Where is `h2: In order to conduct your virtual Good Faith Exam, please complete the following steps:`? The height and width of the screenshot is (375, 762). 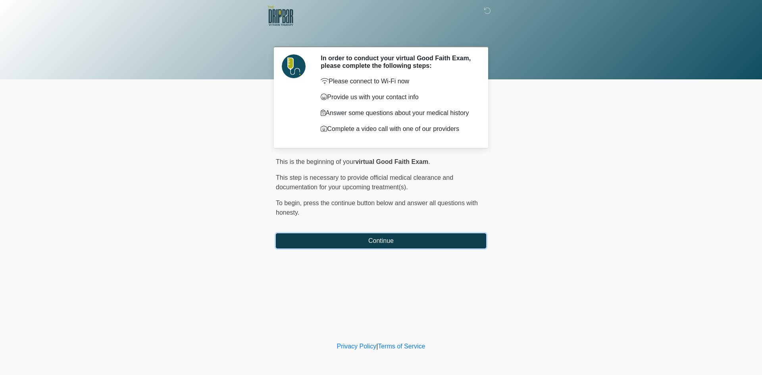
h2: In order to conduct your virtual Good Faith Exam, please complete the following steps: is located at coordinates (398, 62).